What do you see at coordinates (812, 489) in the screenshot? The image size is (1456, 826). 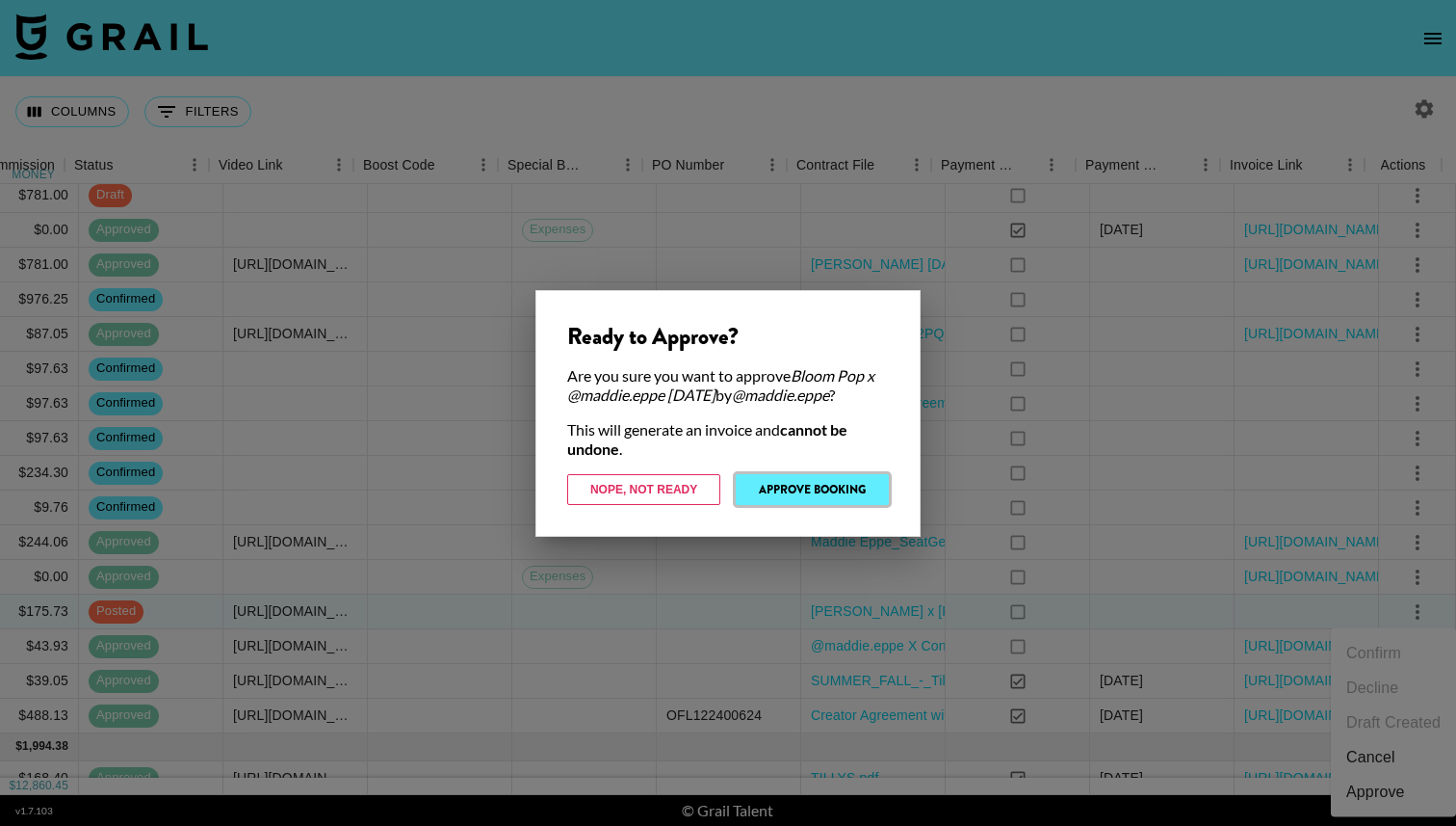 I see `button: Approve Booking` at bounding box center [812, 489].